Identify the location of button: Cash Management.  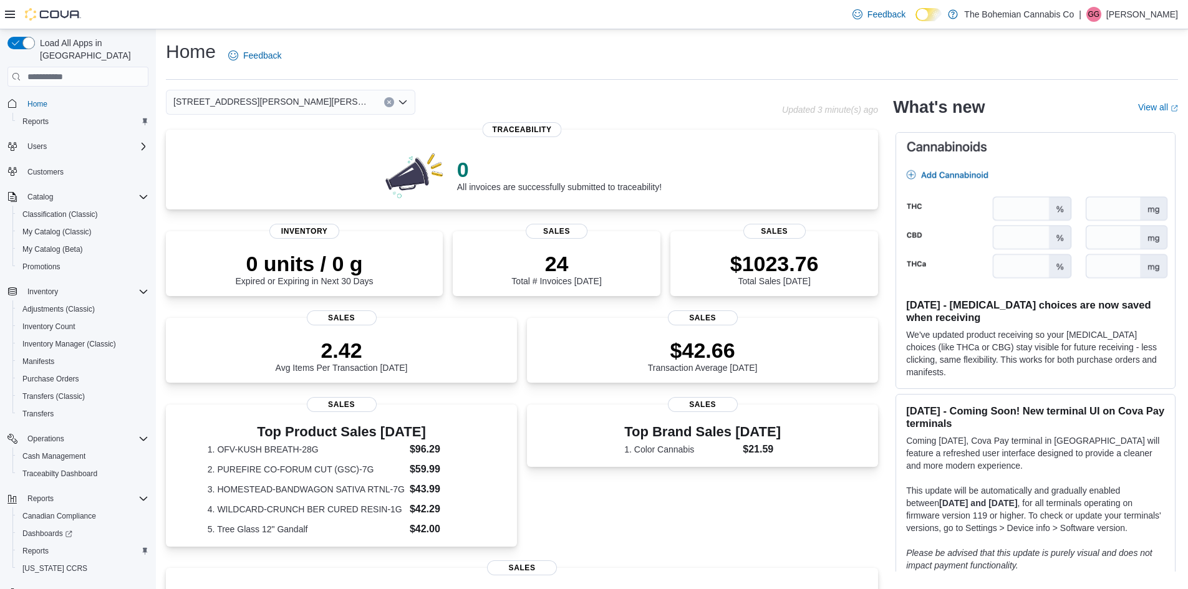
(83, 456).